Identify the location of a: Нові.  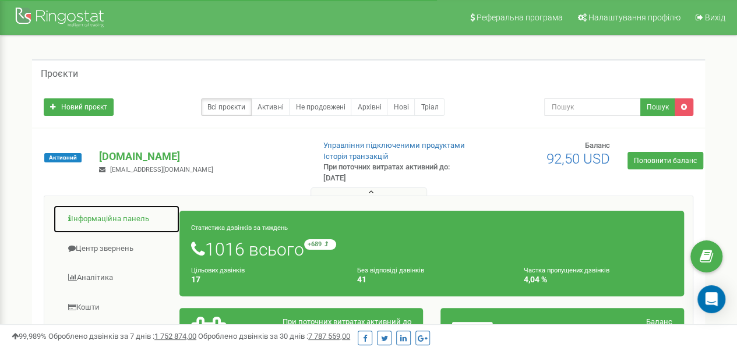
(401, 107).